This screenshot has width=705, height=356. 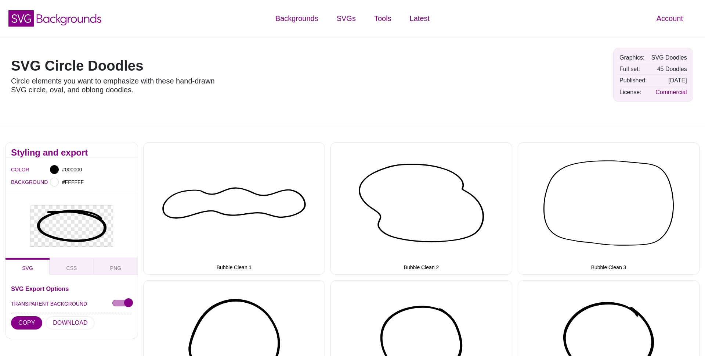 What do you see at coordinates (116, 85) in the screenshot?
I see `p: Circle elements you want to emphasize with these hand-drawn SVG circle, oval, and oblong doodles.` at bounding box center [116, 85].